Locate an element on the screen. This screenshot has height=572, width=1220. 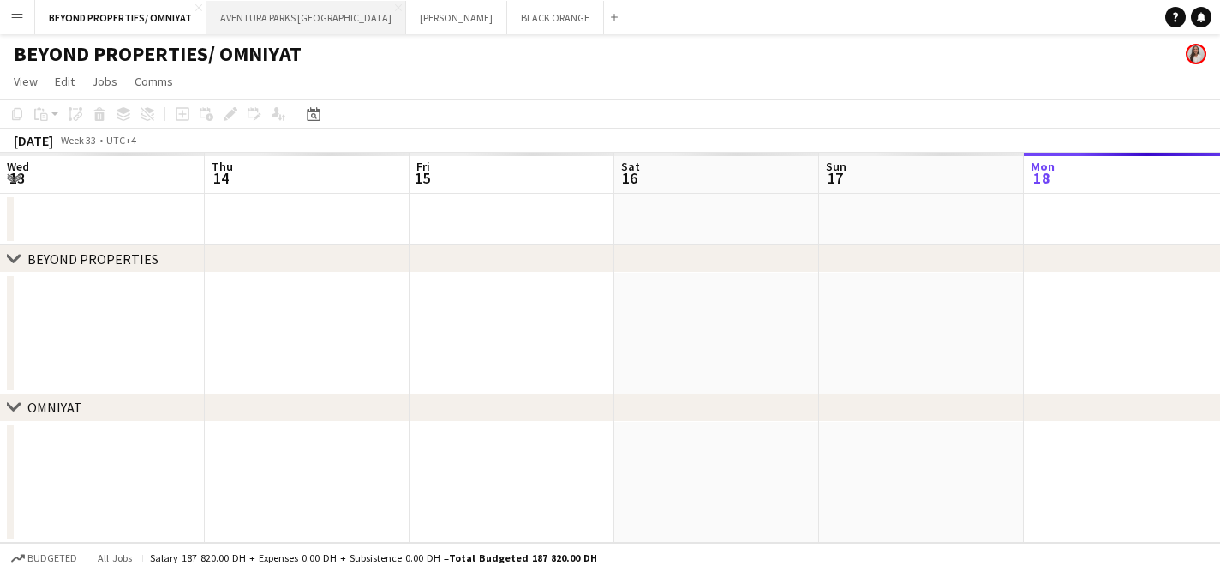
button: BLACK ORANGE is located at coordinates (555, 17).